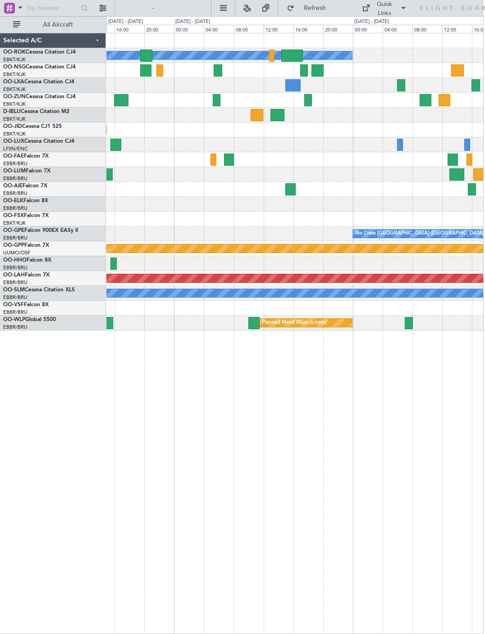  What do you see at coordinates (14, 67) in the screenshot?
I see `span: OO-NSG` at bounding box center [14, 67].